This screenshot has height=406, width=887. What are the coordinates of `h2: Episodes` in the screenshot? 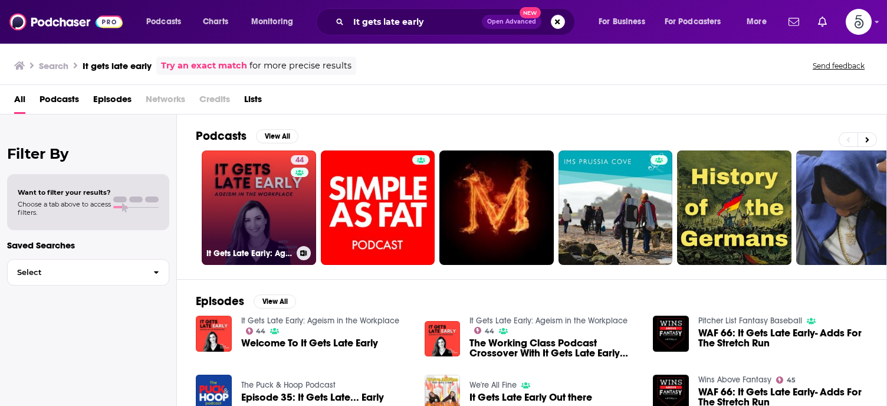 It's located at (220, 301).